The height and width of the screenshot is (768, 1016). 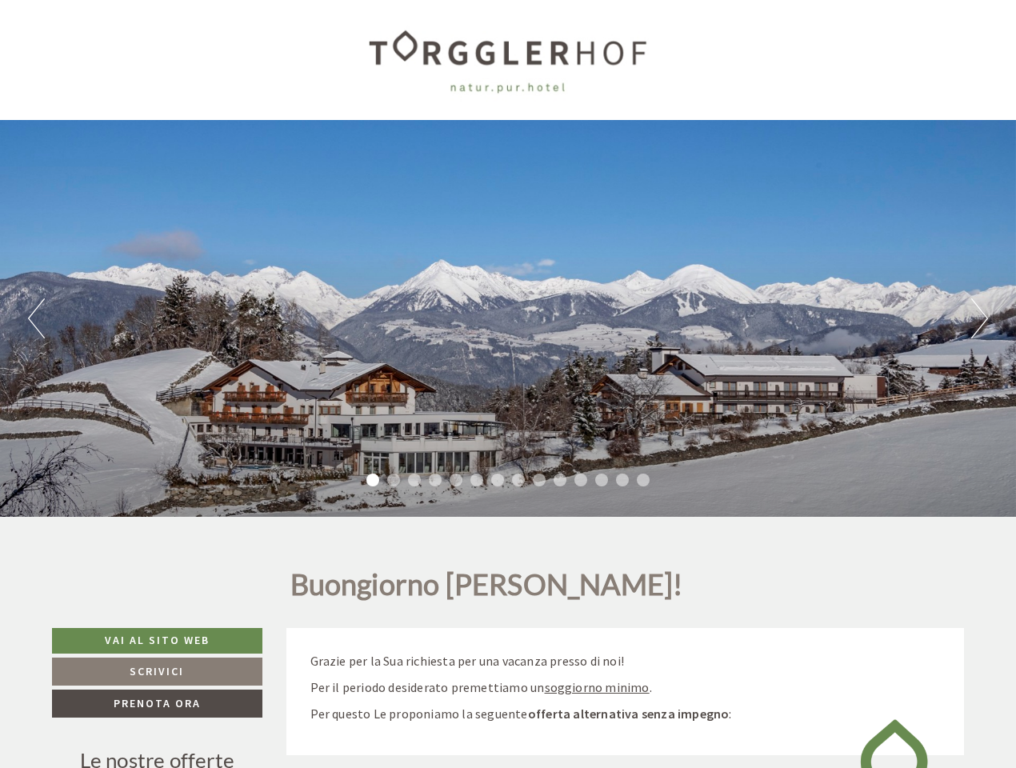 What do you see at coordinates (629, 713) in the screenshot?
I see `strong: offerta alternativa senza impegno` at bounding box center [629, 713].